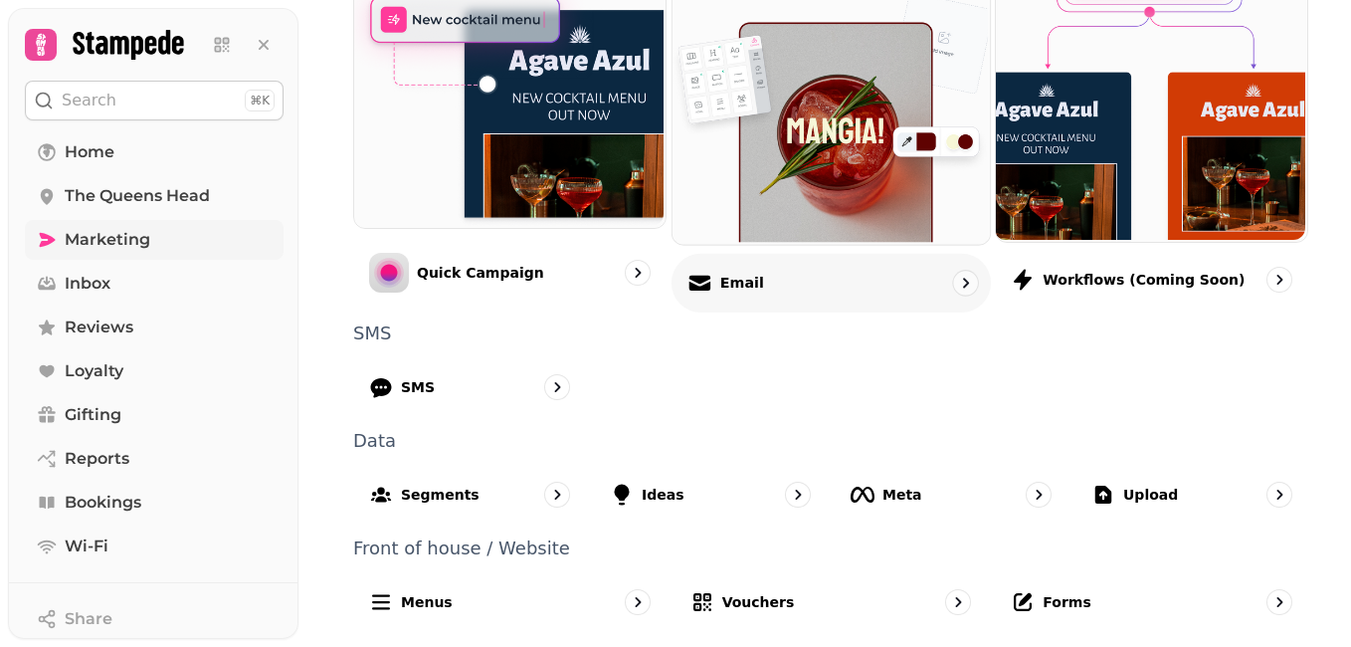 The width and height of the screenshot is (1351, 647). I want to click on a: Segments, so click(470, 494).